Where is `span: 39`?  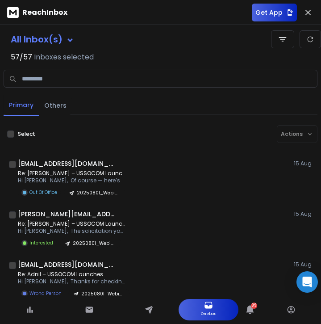
span: 39 is located at coordinates (254, 305).